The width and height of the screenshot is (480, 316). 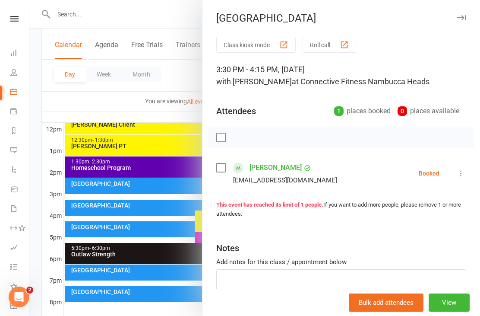 I want to click on a: Payments, so click(x=20, y=112).